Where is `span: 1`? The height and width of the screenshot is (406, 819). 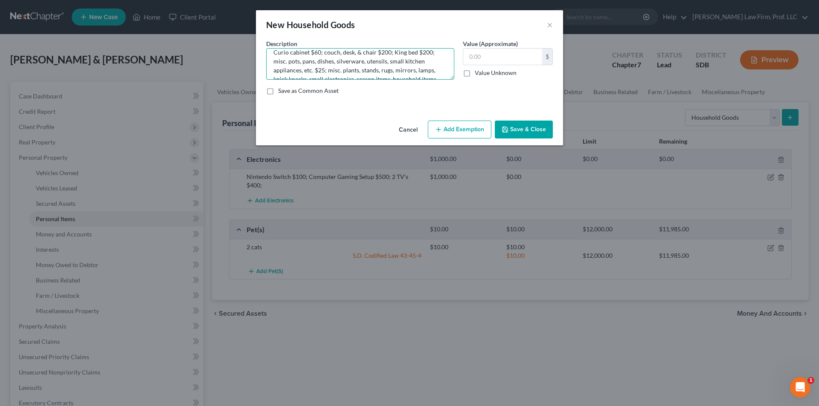 span: 1 is located at coordinates (811, 381).